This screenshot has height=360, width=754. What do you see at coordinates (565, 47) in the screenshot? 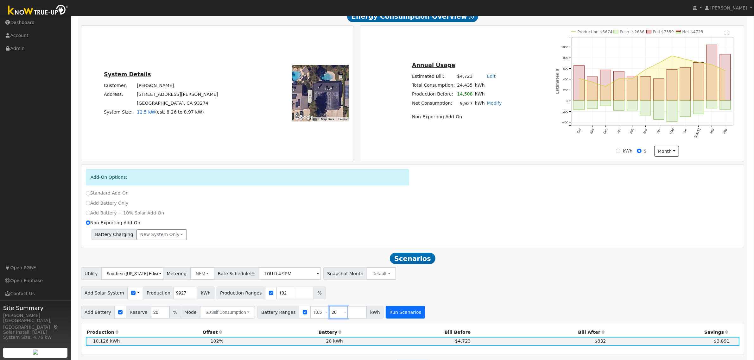
I see `text: 1000` at bounding box center [565, 47].